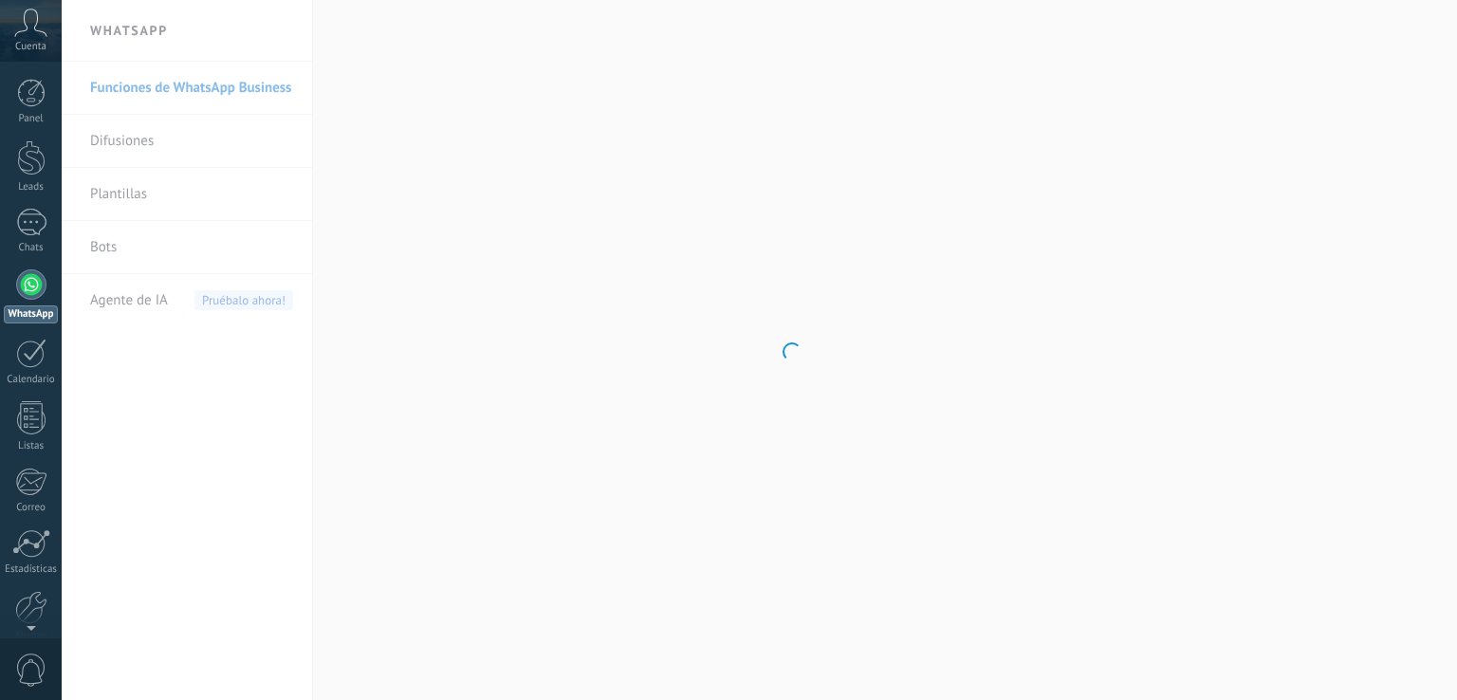 This screenshot has width=1457, height=700. What do you see at coordinates (31, 248) in the screenshot?
I see `div: Chats` at bounding box center [31, 248].